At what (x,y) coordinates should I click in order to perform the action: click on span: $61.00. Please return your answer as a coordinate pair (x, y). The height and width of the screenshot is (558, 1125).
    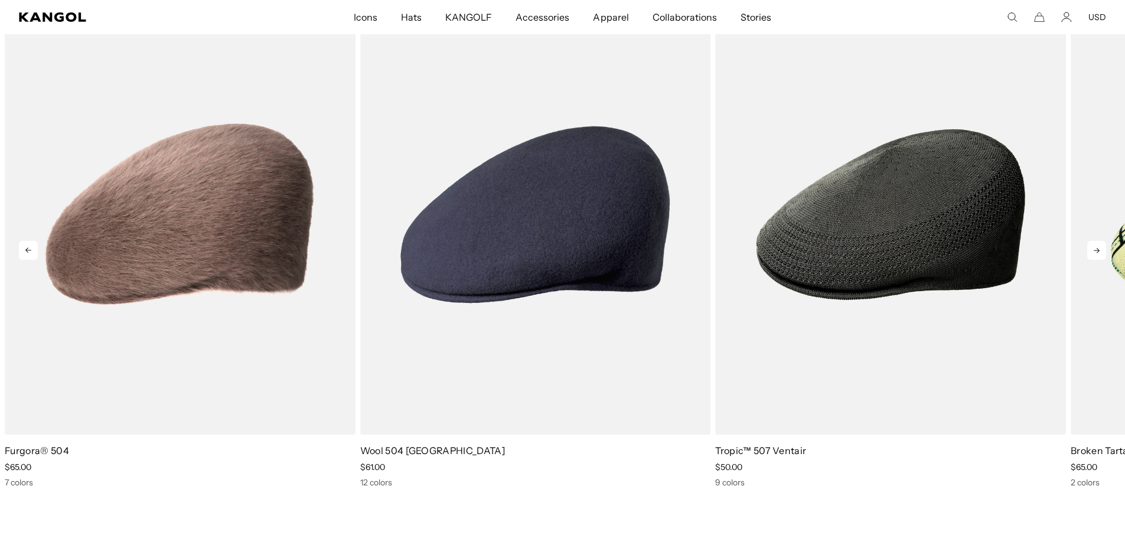
    Looking at the image, I should click on (373, 467).